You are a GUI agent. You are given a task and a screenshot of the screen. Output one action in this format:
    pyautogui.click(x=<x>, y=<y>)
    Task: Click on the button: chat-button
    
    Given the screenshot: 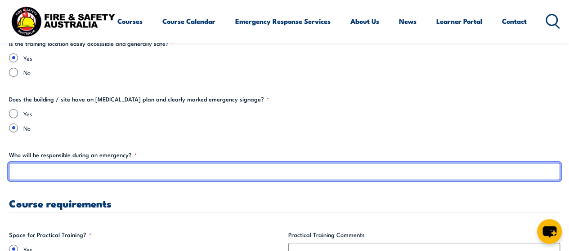 What is the action you would take?
    pyautogui.click(x=549, y=232)
    